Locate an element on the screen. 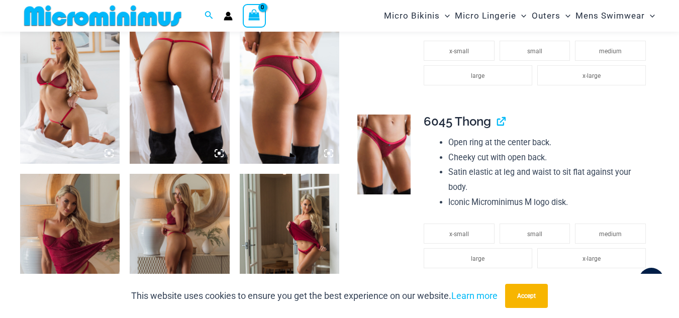  a: Micro LingerieMenu ToggleMenu Toggle is located at coordinates (490, 16).